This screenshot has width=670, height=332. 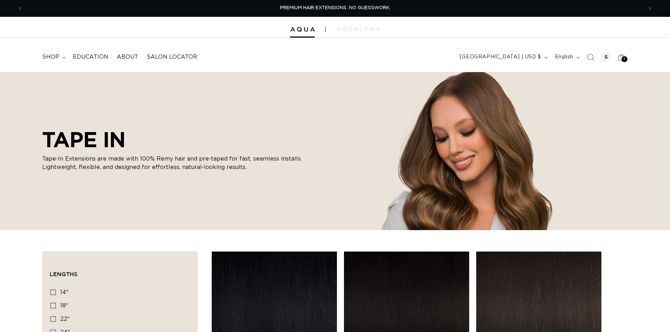 What do you see at coordinates (564, 57) in the screenshot?
I see `span: English` at bounding box center [564, 57].